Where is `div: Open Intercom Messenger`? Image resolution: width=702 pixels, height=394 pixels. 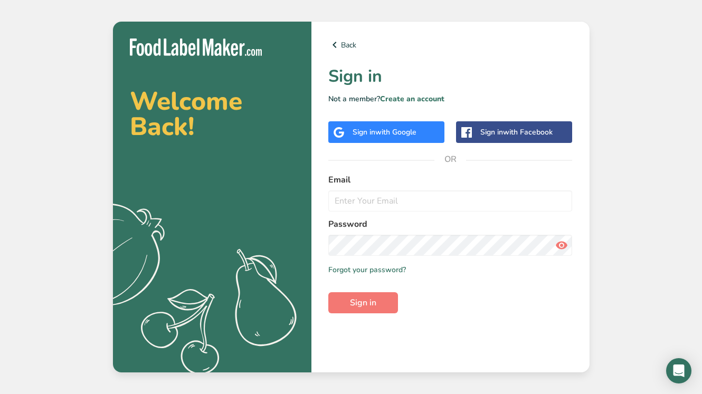 div: Open Intercom Messenger is located at coordinates (679, 371).